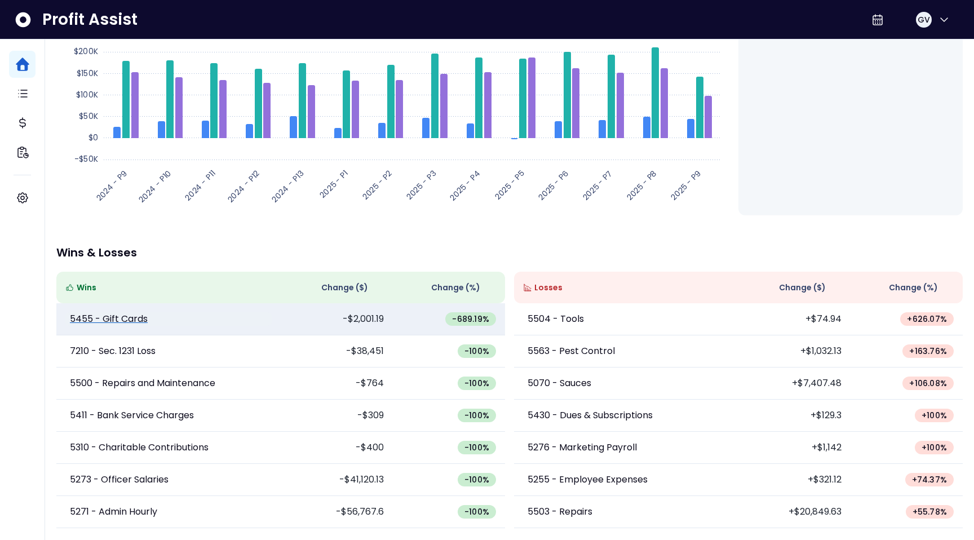 The image size is (974, 540). I want to click on span: + 106.08 %, so click(928, 383).